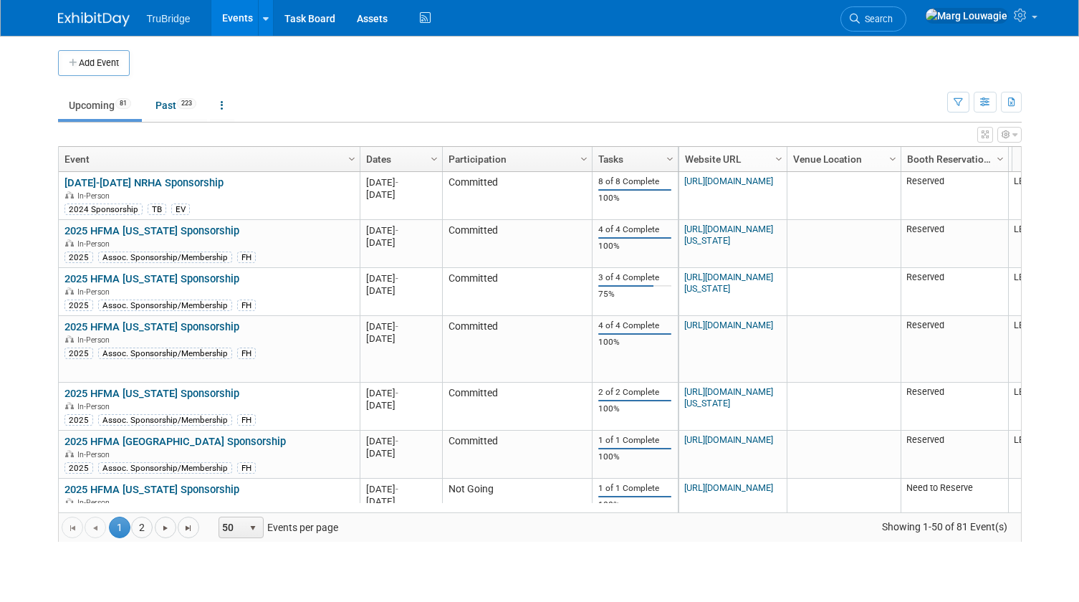  I want to click on div: 100%, so click(635, 246).